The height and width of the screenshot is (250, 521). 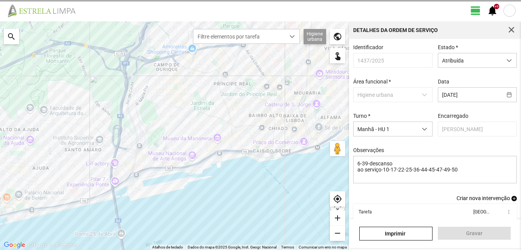 What do you see at coordinates (369, 150) in the screenshot?
I see `label: Observações` at bounding box center [369, 150].